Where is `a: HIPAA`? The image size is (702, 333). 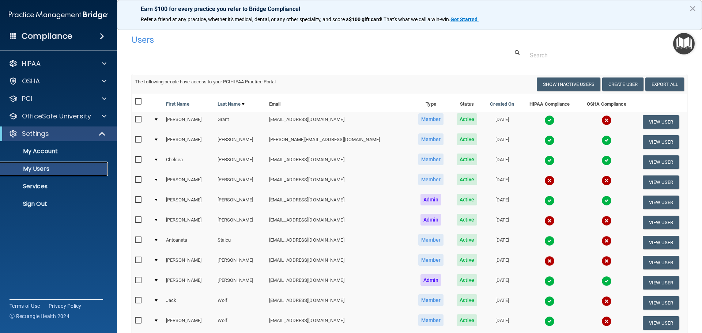
a: HIPAA is located at coordinates (57, 64).